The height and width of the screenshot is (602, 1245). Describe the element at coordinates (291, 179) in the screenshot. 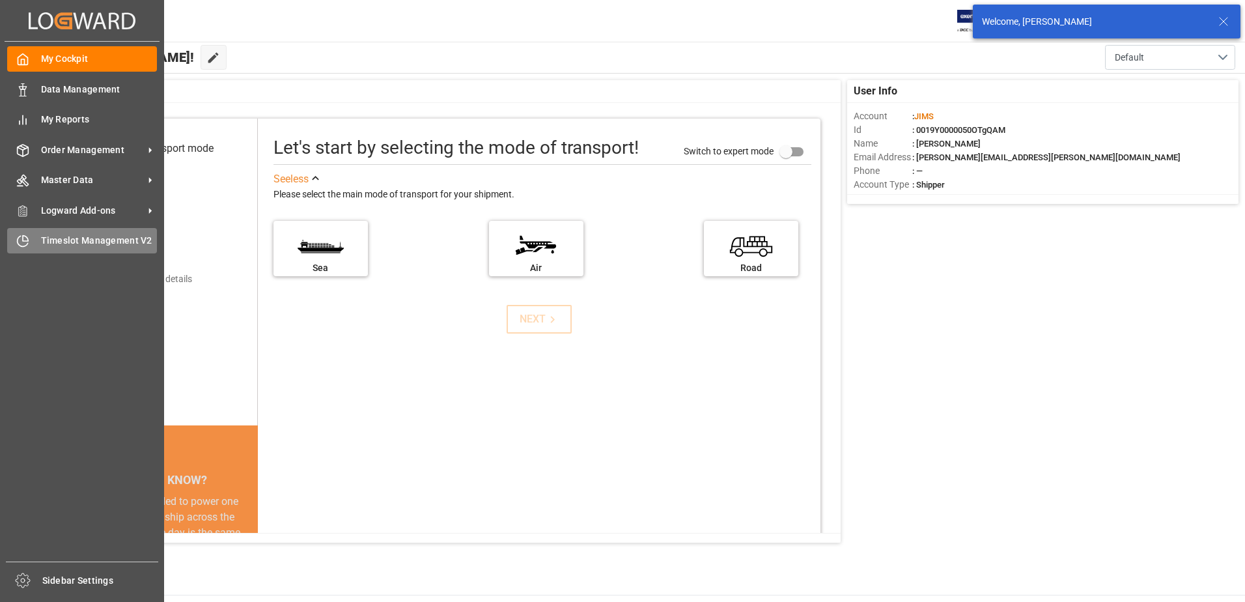

I see `div: See less` at that location.